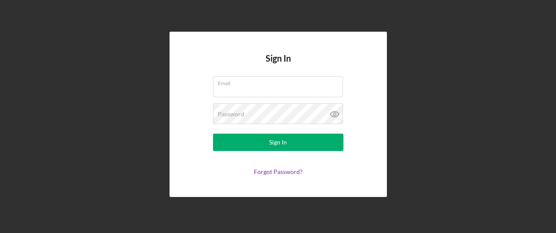  Describe the element at coordinates (231, 114) in the screenshot. I see `label: Password` at that location.